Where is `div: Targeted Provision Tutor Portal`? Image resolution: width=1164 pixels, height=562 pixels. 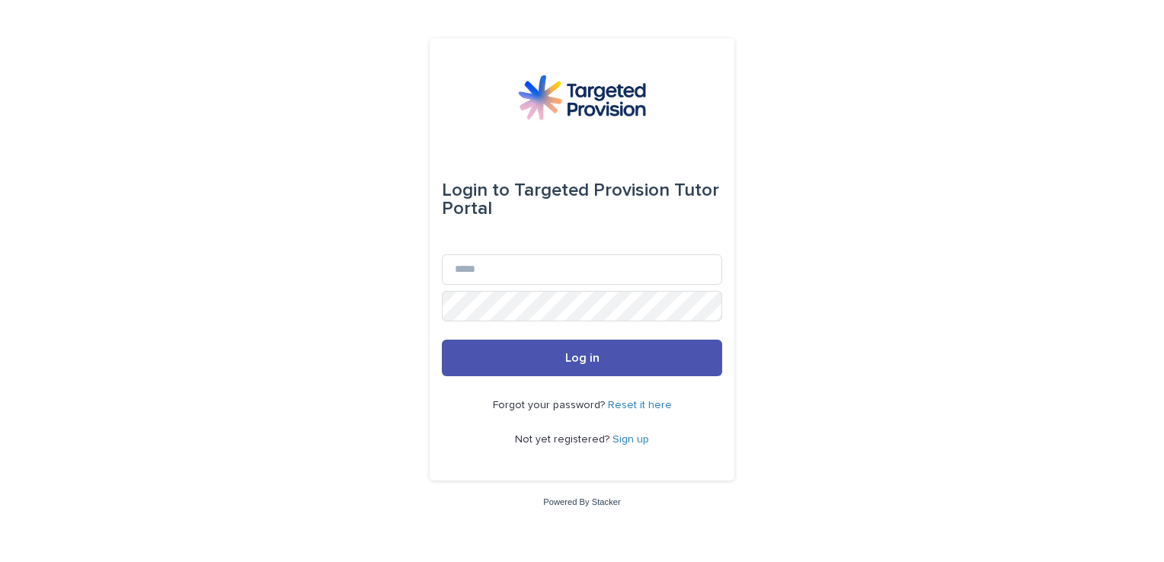 div: Targeted Provision Tutor Portal is located at coordinates (582, 200).